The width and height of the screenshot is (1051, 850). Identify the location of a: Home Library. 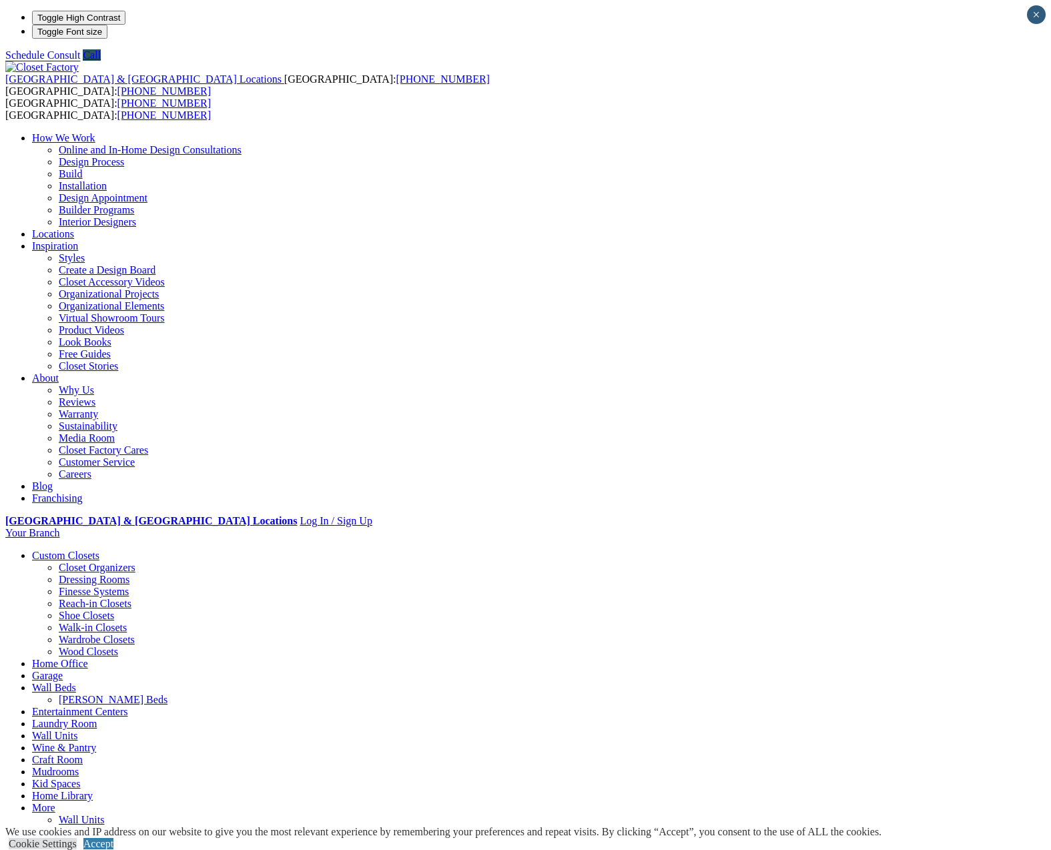
(62, 795).